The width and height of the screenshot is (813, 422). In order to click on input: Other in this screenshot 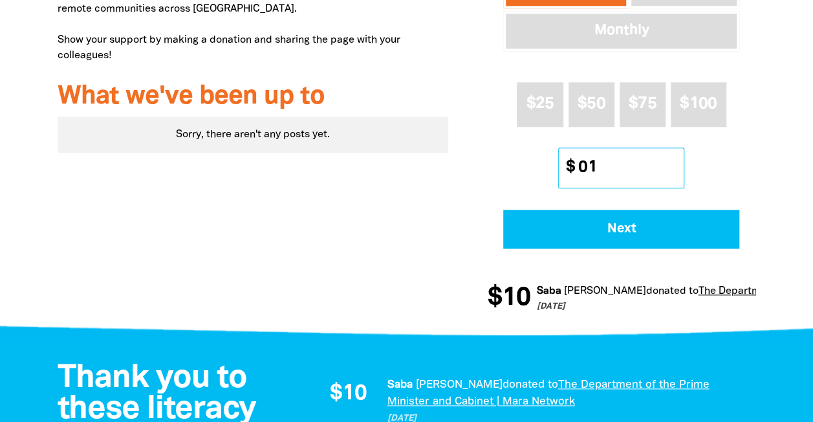, I will do `click(626, 168)`.